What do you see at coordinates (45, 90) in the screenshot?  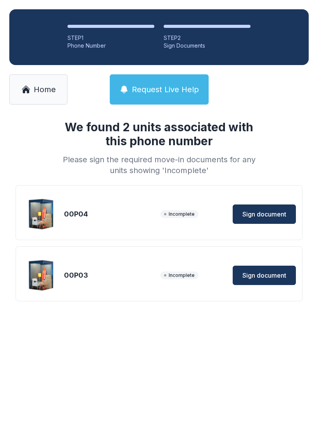 I see `span: Home` at bounding box center [45, 90].